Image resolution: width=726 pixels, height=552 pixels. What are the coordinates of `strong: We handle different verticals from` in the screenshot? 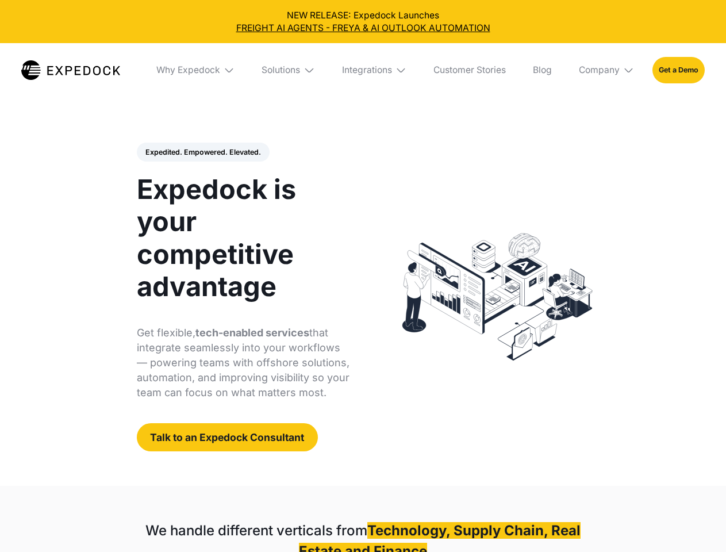 It's located at (256, 530).